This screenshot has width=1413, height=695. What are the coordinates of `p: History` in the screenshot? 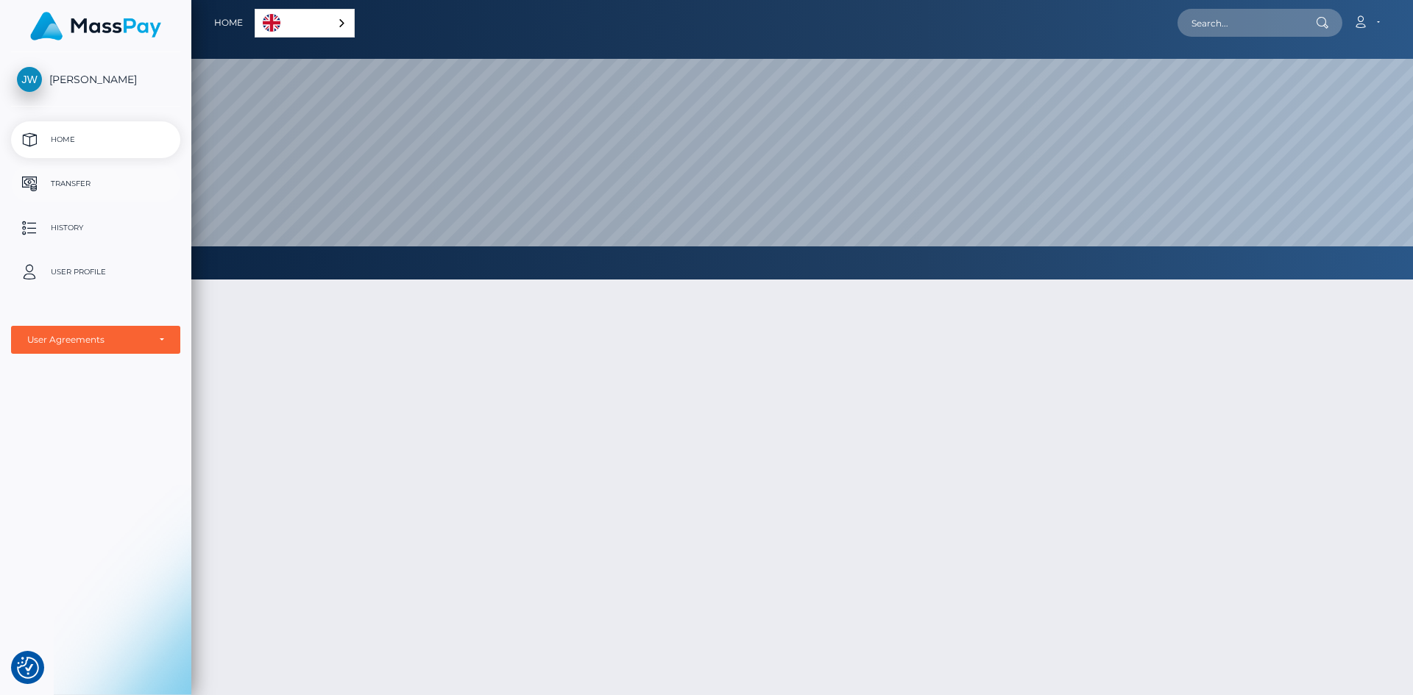 It's located at (96, 228).